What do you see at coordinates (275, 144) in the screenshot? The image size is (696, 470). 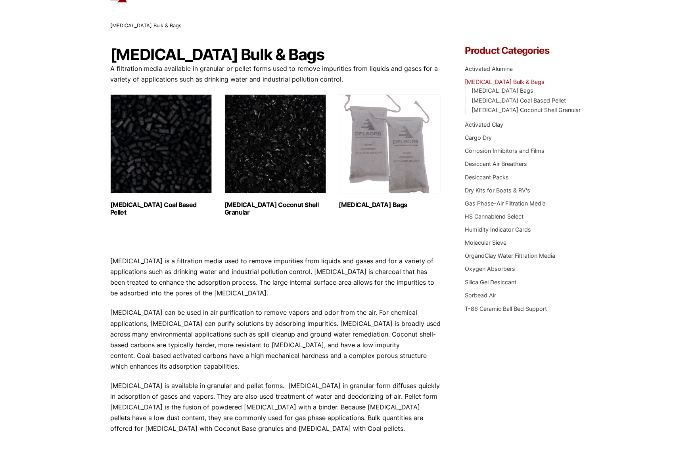 I see `img: Activated Carbon Coconut Shell Granular` at bounding box center [275, 144].